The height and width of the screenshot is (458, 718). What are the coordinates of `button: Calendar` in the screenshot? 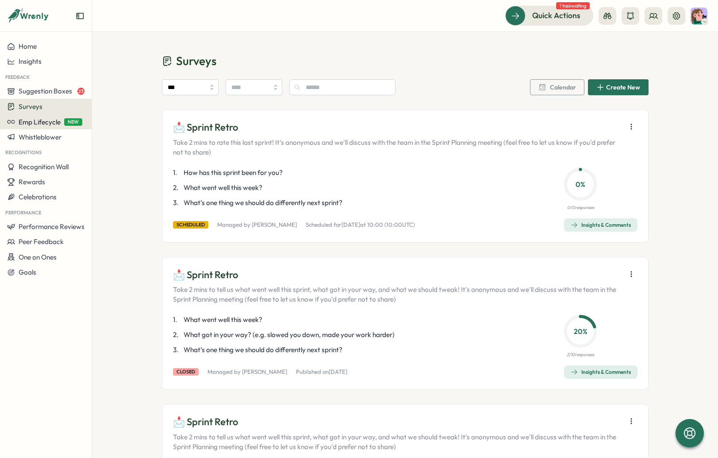 It's located at (557, 87).